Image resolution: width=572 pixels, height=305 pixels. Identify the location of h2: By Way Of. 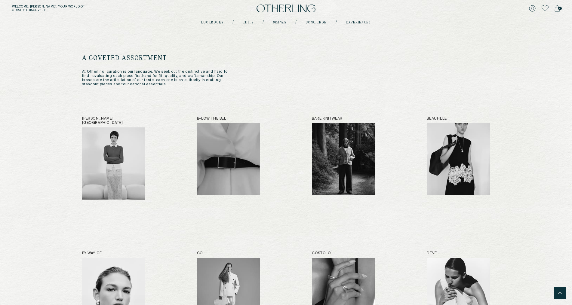
(114, 254).